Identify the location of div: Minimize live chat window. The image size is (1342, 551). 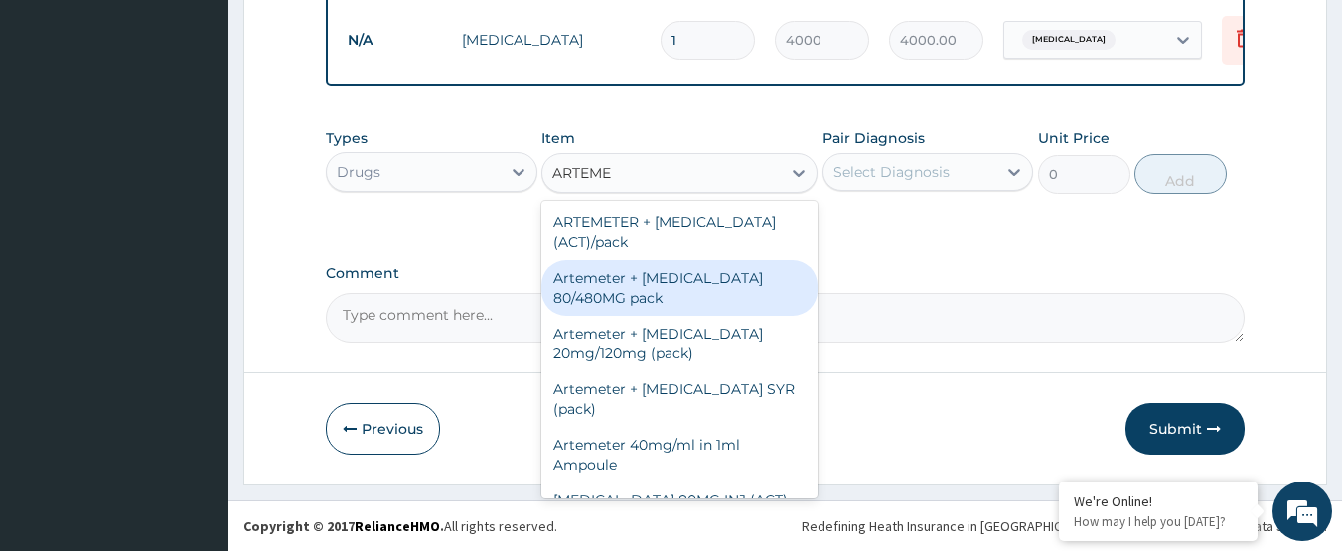
(350, 34).